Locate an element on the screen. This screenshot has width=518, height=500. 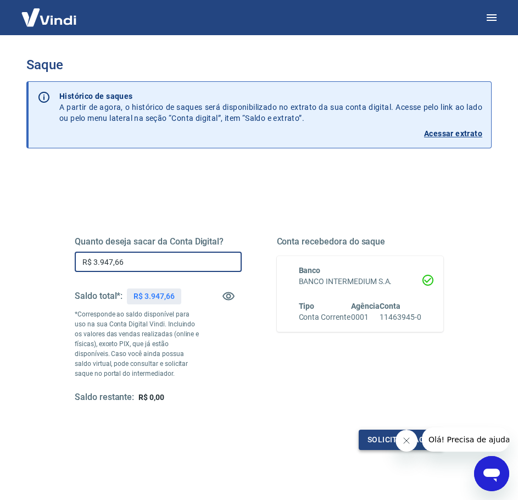
span: Tipo is located at coordinates (307, 306).